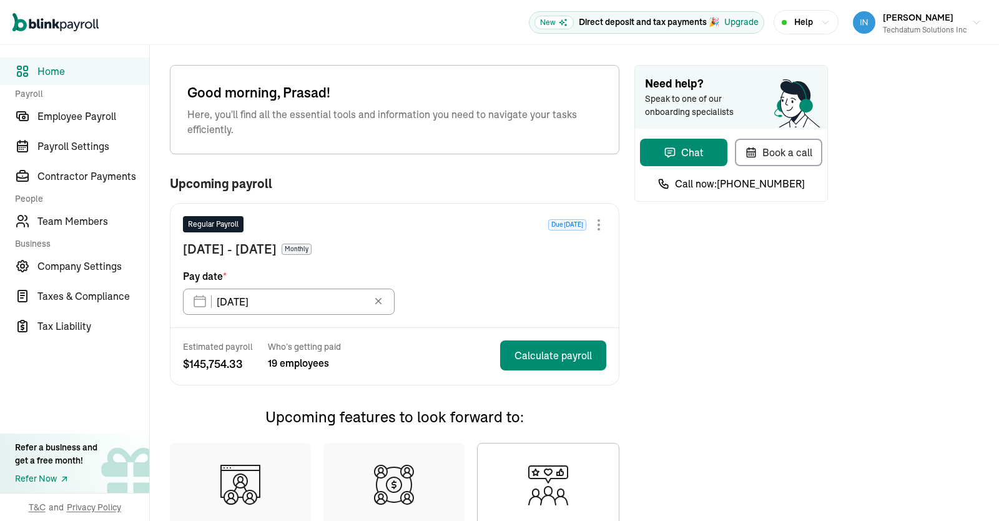 Image resolution: width=999 pixels, height=521 pixels. What do you see at coordinates (93, 326) in the screenshot?
I see `span: Tax Liability` at bounding box center [93, 326].